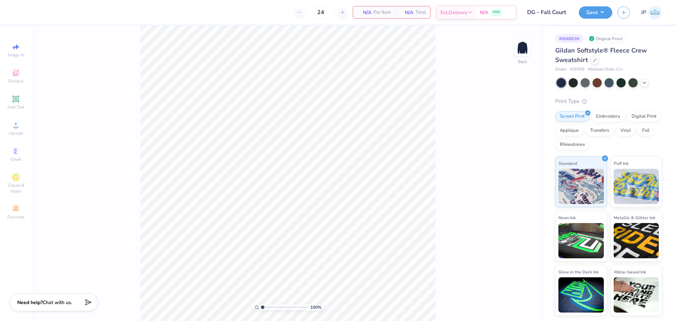 The width and height of the screenshot is (676, 321). Describe the element at coordinates (420, 12) in the screenshot. I see `span: Total` at that location.